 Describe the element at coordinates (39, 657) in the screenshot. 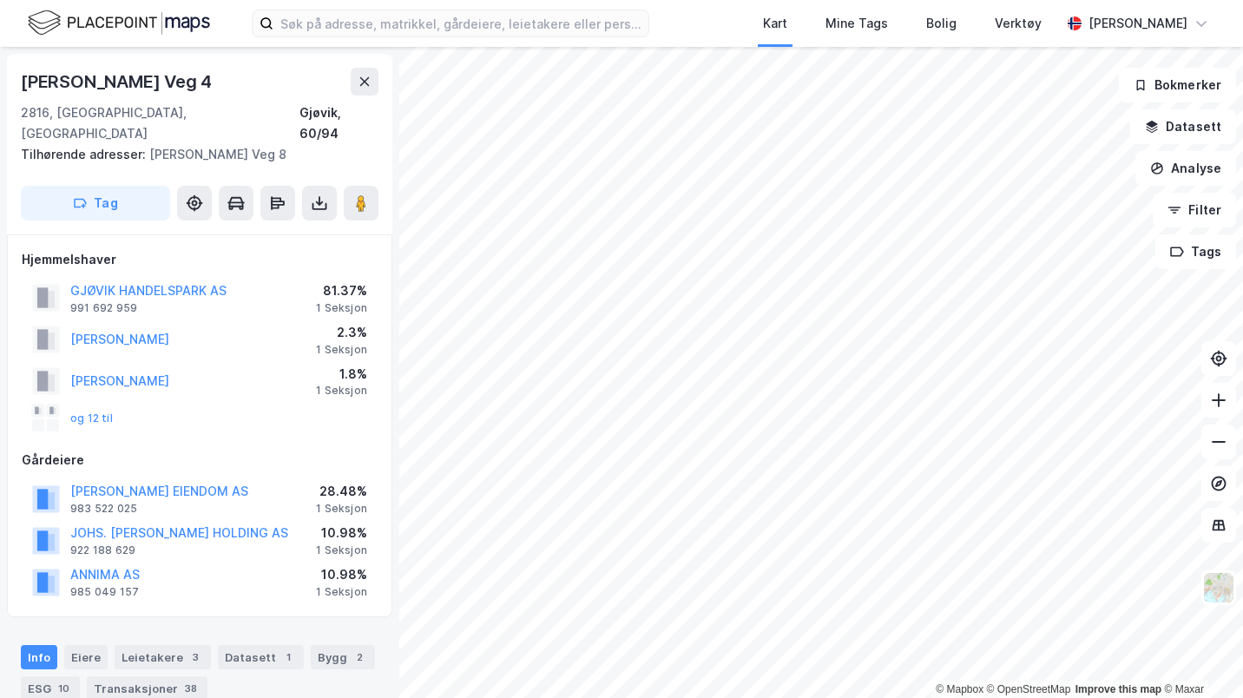

I see `div: Info` at that location.